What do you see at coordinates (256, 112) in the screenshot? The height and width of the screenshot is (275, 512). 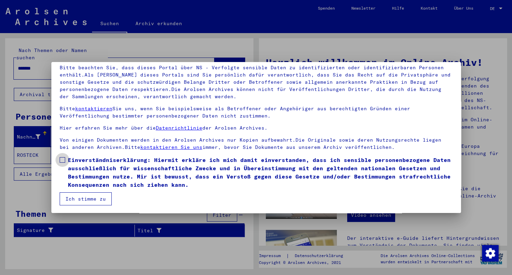 I see `p: Bitte Sie uns, wenn Sie beispielsweise als Betroffener oder Angehöriger aus berechtigten Gründen ...` at bounding box center [256, 112].